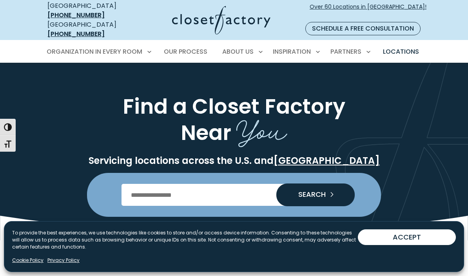 The height and width of the screenshot is (276, 468). Describe the element at coordinates (234, 106) in the screenshot. I see `span: Find a Closet Factory` at that location.